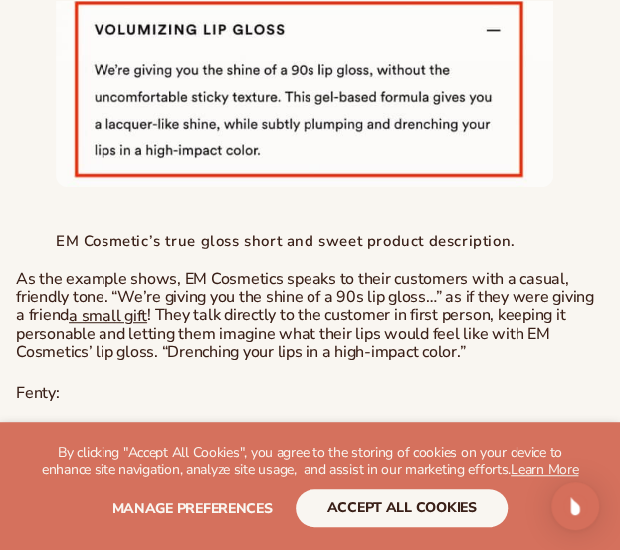  Describe the element at coordinates (310, 315) in the screenshot. I see `p: As the example shows, EM Cosmetics speaks to their customers with a casual, friendly tone. “We’re...` at that location.